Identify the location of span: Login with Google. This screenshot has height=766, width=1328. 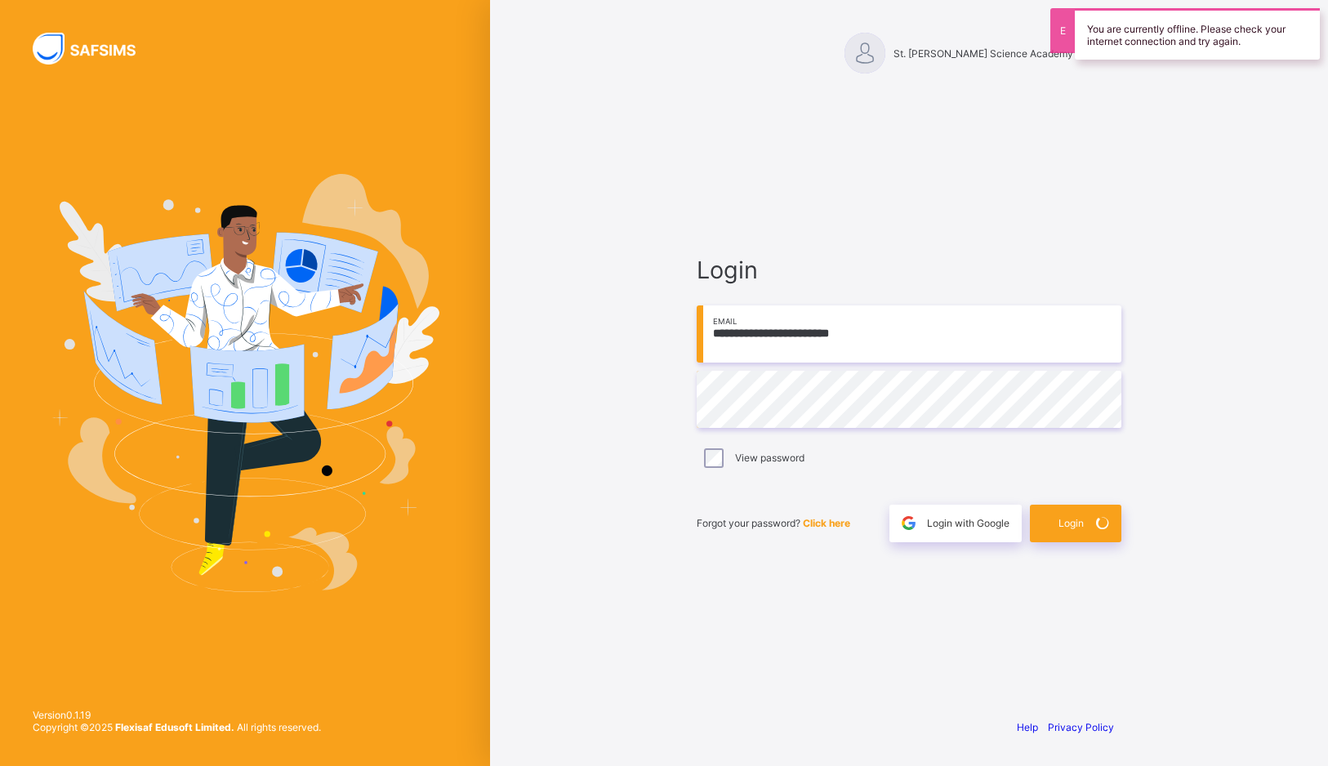
(968, 523).